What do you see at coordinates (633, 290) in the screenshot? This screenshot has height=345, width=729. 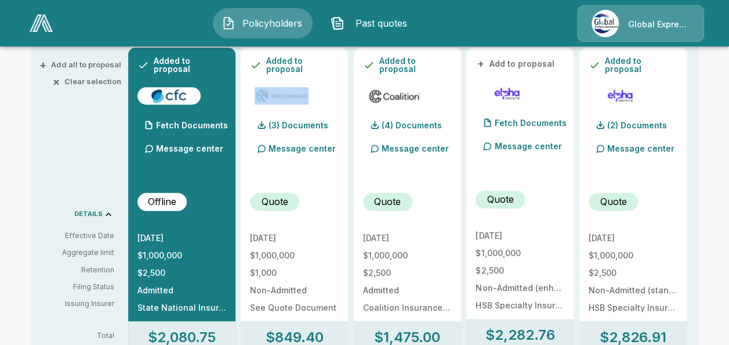 I see `p: Non-Admitted (standard)` at bounding box center [633, 290].